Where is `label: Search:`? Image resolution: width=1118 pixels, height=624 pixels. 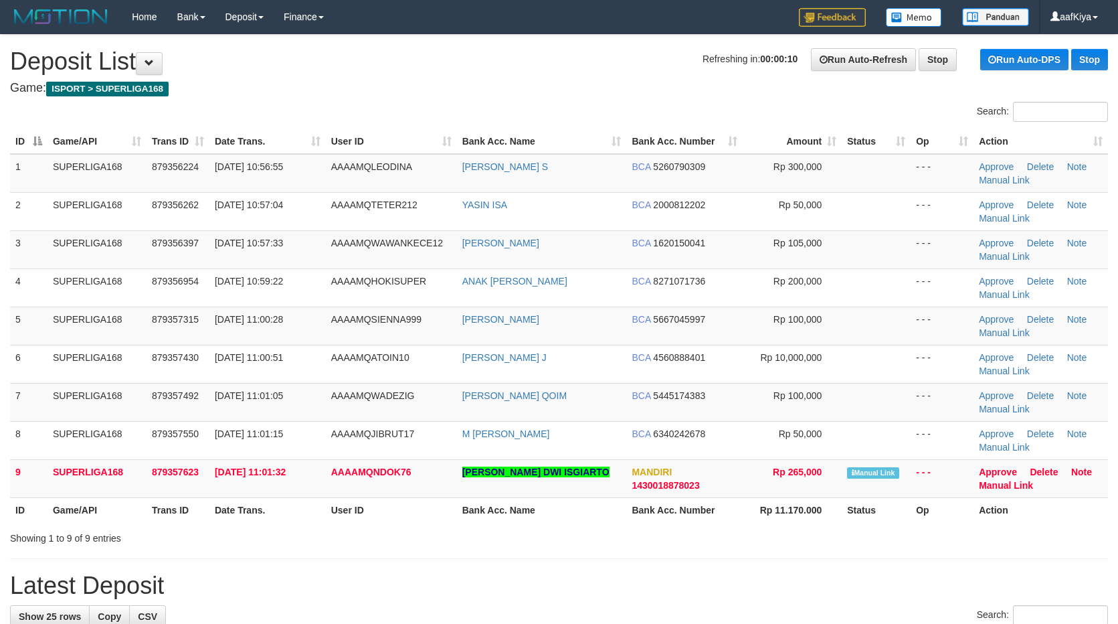 label: Search: is located at coordinates (1043, 112).